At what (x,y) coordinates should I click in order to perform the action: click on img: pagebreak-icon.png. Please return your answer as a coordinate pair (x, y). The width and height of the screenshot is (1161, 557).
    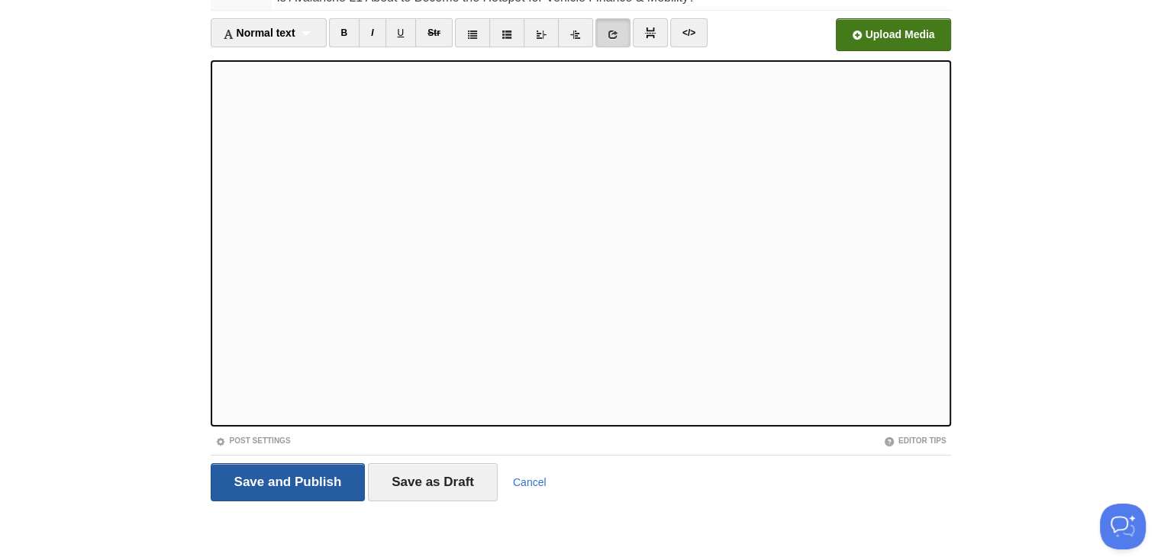
    Looking at the image, I should click on (650, 33).